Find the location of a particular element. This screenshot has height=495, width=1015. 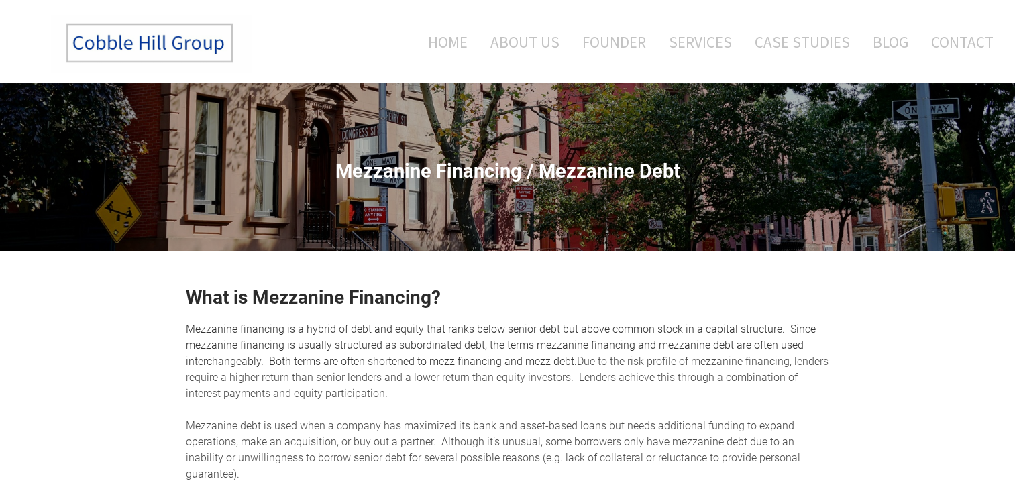

a: Case Studies is located at coordinates (802, 42).